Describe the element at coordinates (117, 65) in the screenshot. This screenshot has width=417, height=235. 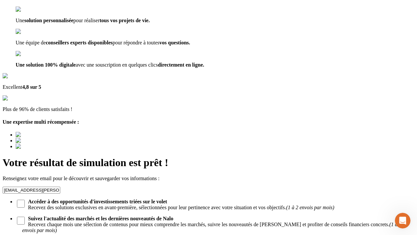
I see `span: avec une souscription en quelques clics` at that location.